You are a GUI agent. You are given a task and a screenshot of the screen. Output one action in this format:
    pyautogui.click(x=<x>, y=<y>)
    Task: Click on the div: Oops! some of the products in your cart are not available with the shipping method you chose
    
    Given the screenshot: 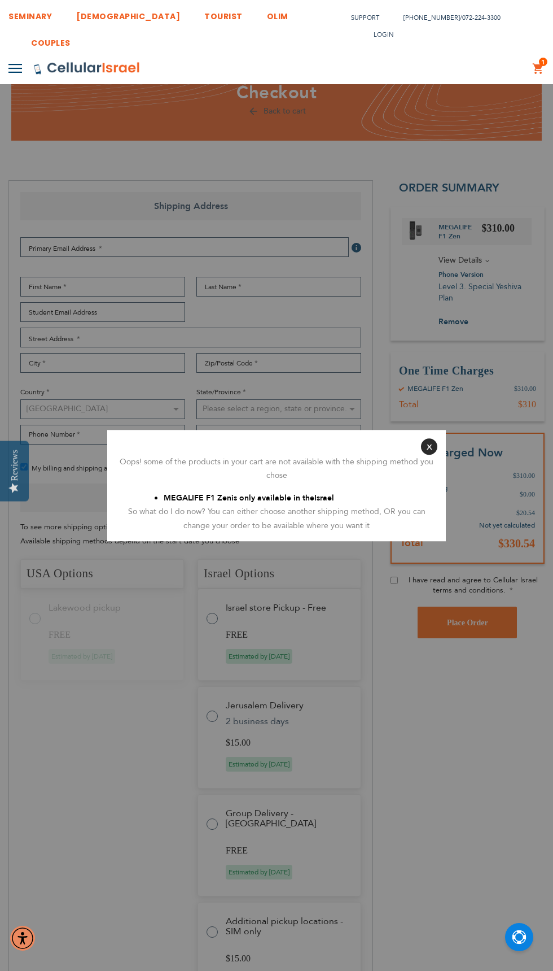 What is the action you would take?
    pyautogui.click(x=277, y=469)
    